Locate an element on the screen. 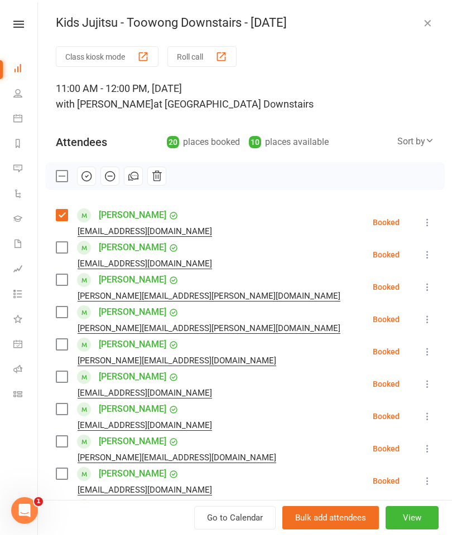 The width and height of the screenshot is (452, 535). button: Class kiosk mode is located at coordinates (107, 56).